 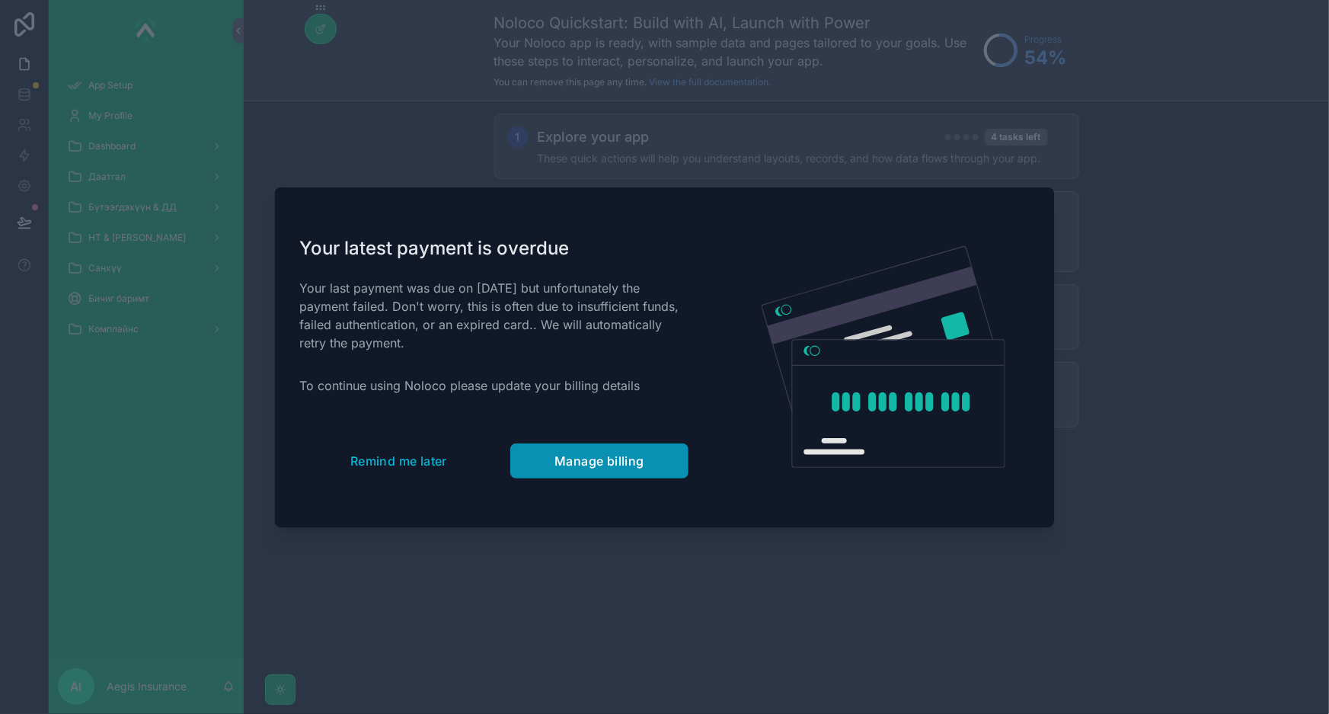 I want to click on button: Remind me later, so click(x=398, y=461).